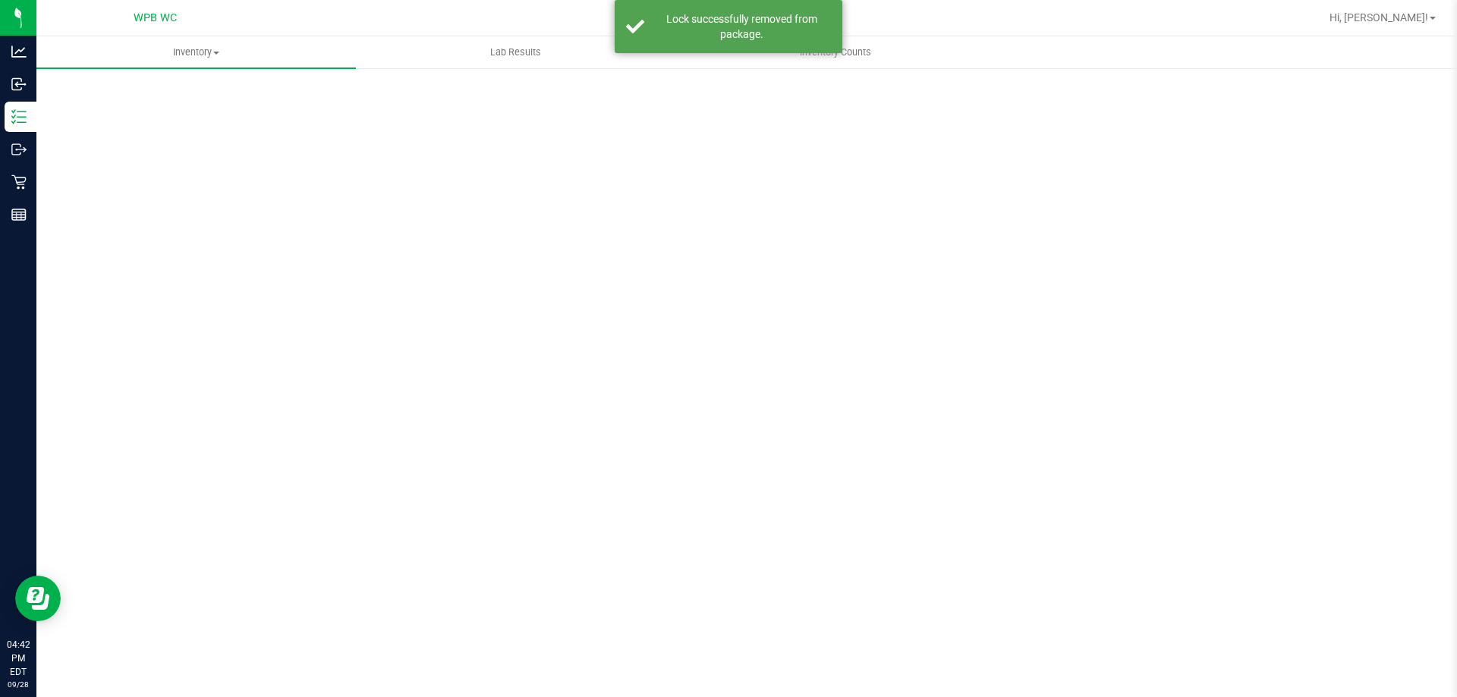  Describe the element at coordinates (741, 27) in the screenshot. I see `div: Lock successfully removed from package.` at that location.